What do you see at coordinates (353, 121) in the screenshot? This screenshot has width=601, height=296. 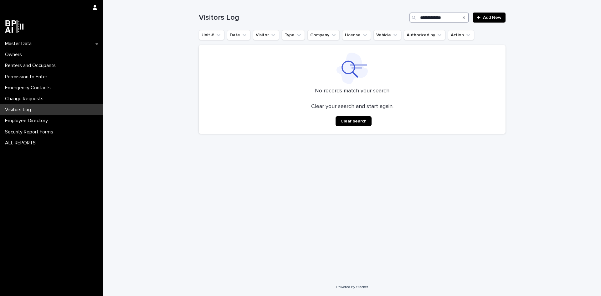 I see `span: Clear search` at bounding box center [353, 121].